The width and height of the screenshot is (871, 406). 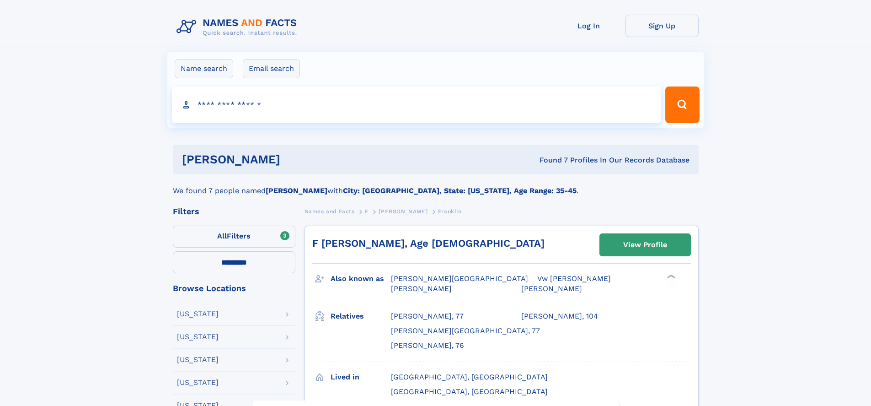 I want to click on a: F, so click(x=367, y=211).